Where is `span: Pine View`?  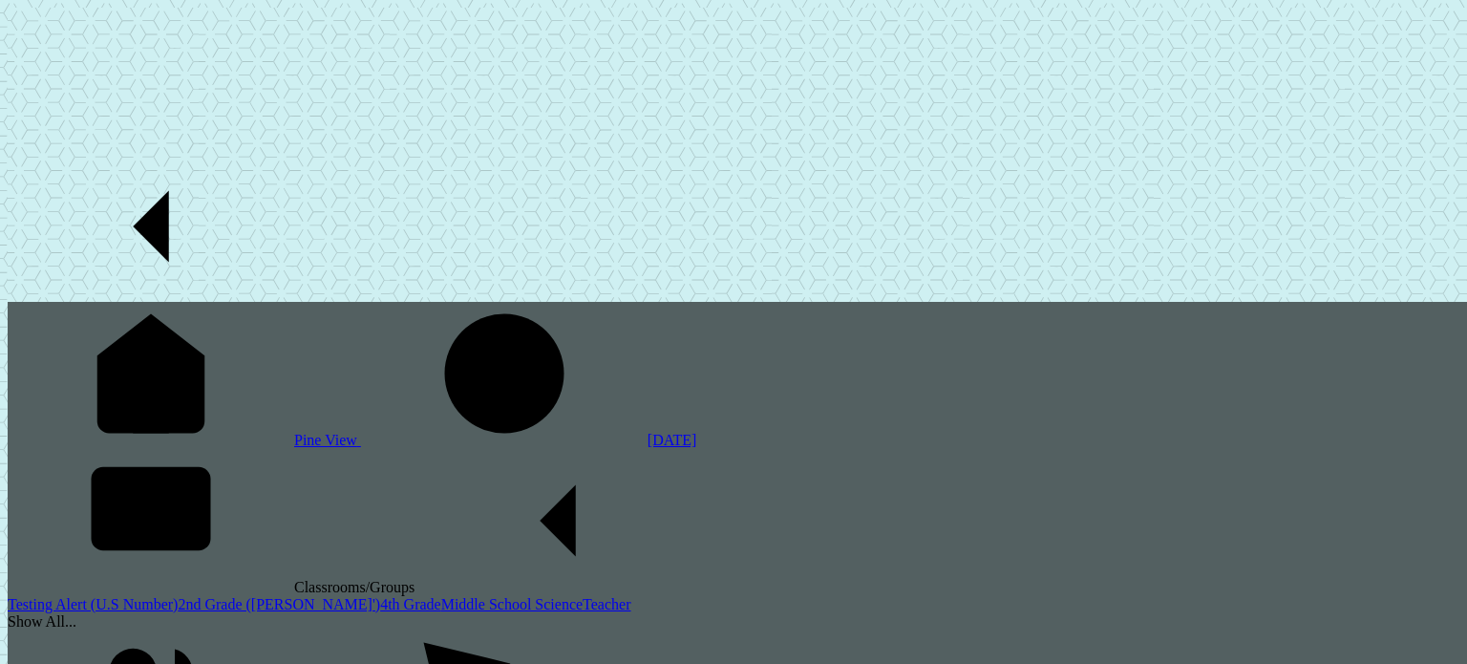
span: Pine View is located at coordinates (328, 439).